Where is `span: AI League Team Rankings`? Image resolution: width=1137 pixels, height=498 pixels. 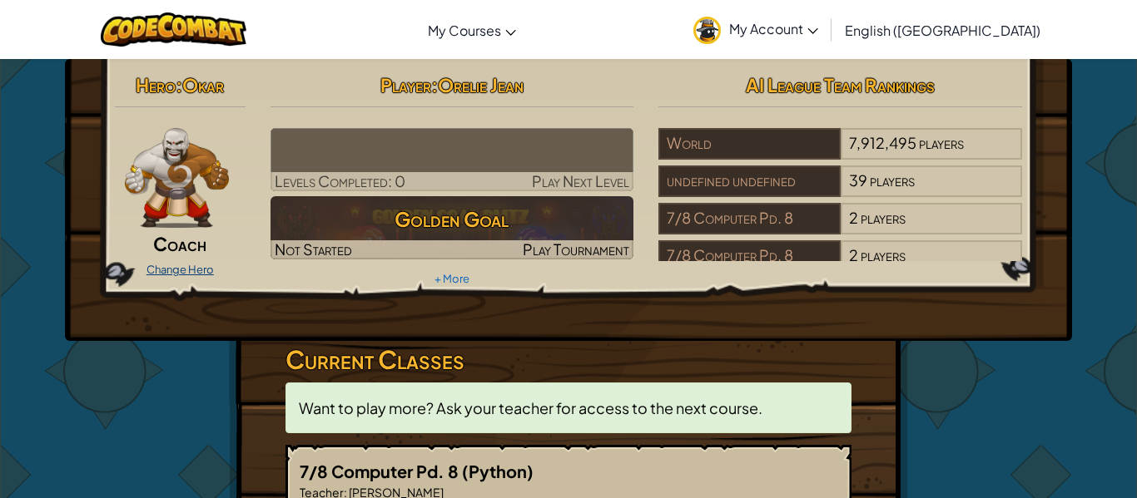 span: AI League Team Rankings is located at coordinates (840, 85).